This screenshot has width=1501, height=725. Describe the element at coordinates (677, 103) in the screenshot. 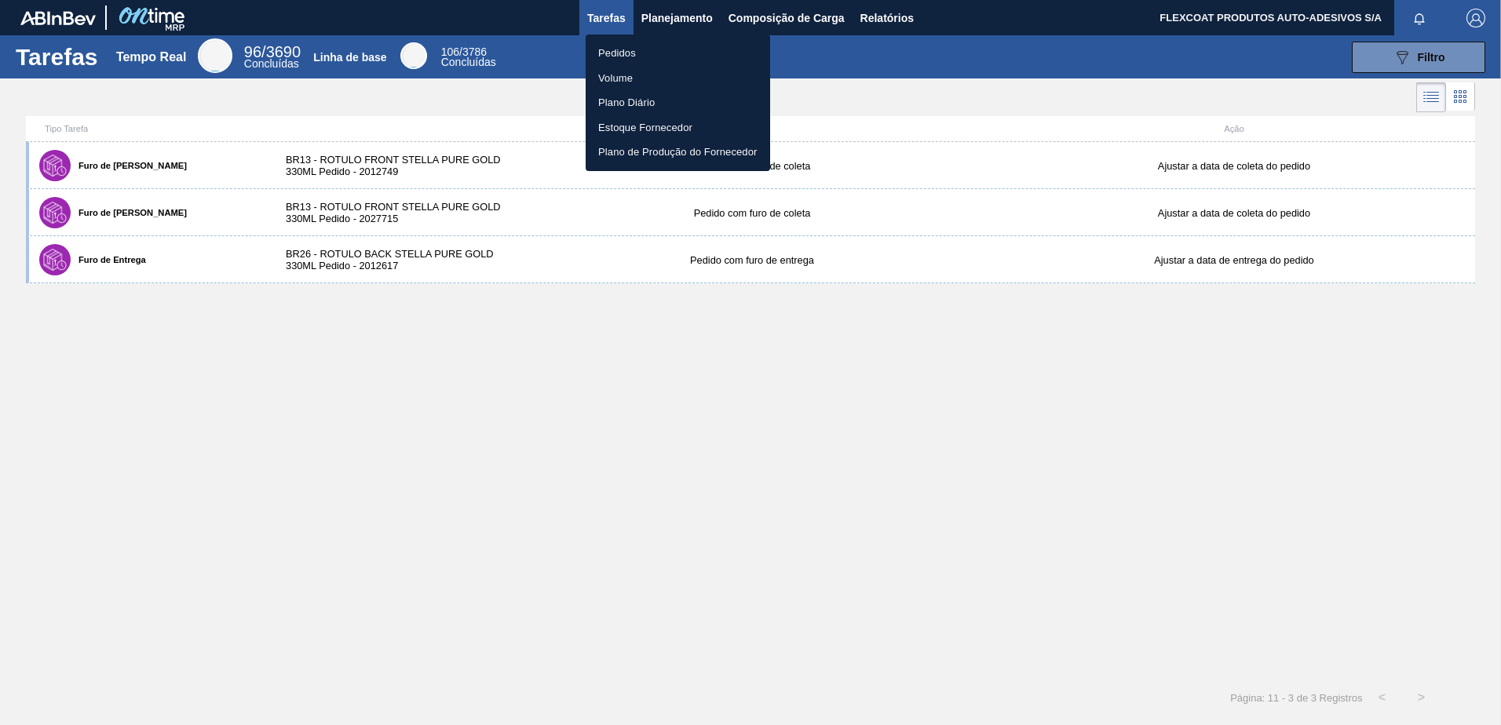

I see `a: Plano Diário` at that location.